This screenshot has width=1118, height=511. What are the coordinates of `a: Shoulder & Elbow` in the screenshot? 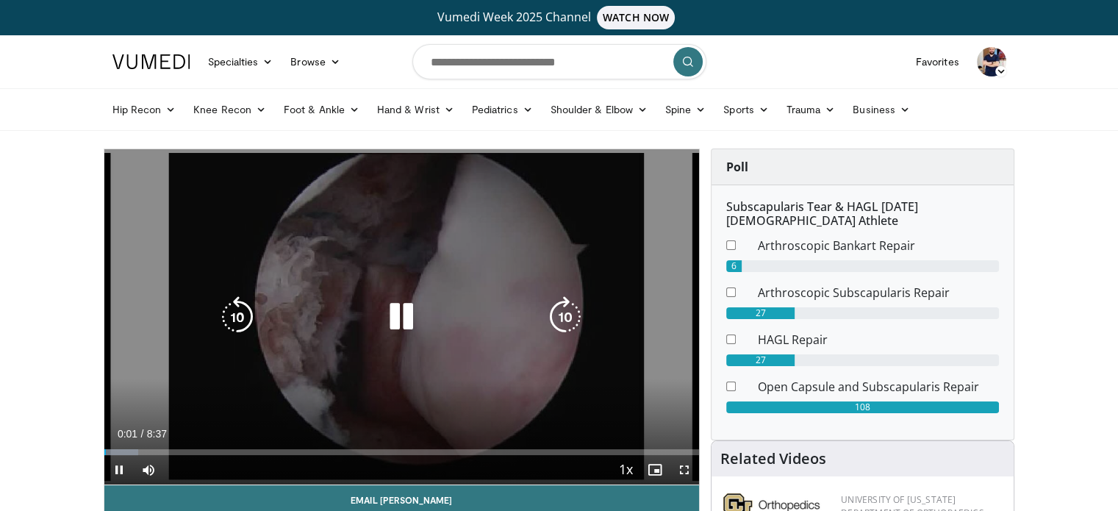 It's located at (599, 109).